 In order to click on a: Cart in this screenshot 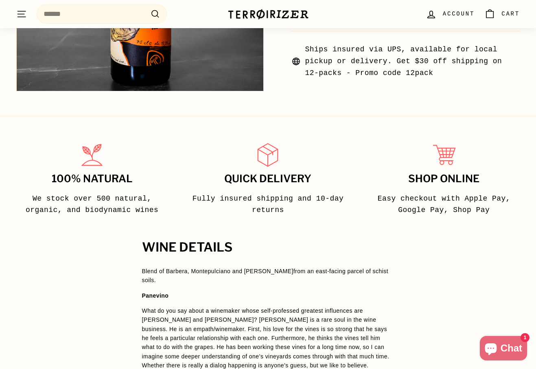, I will do `click(502, 14)`.